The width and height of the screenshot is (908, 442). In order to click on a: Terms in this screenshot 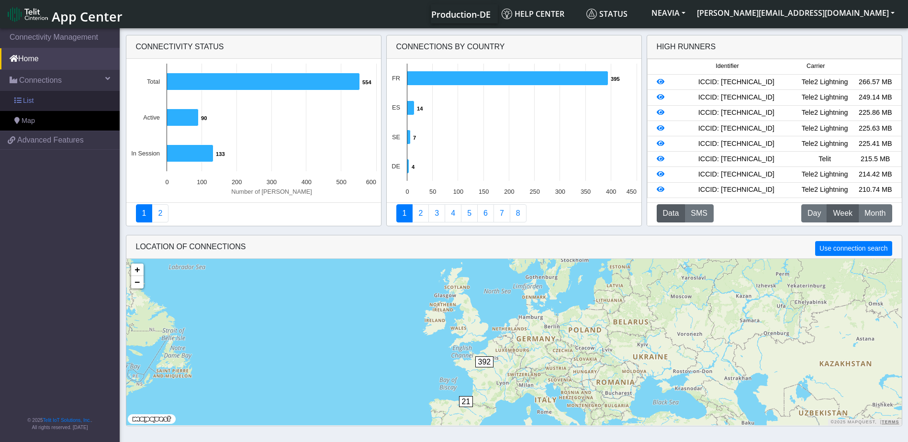, I will do `click(890, 422)`.